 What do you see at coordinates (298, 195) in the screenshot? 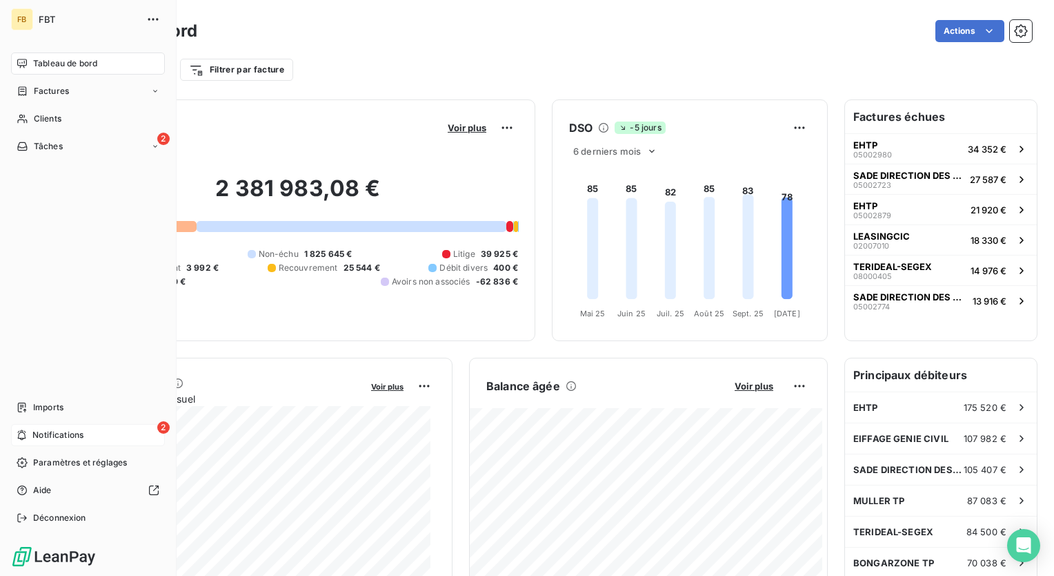
I see `h2: 2 381 983,08 €` at bounding box center [298, 195].